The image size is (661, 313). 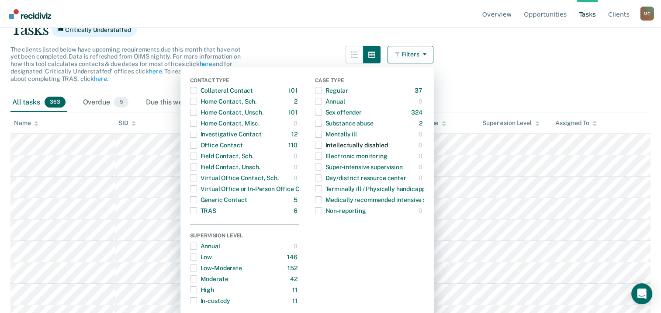 What do you see at coordinates (351, 145) in the screenshot?
I see `div: Intellectually disabled` at bounding box center [351, 145].